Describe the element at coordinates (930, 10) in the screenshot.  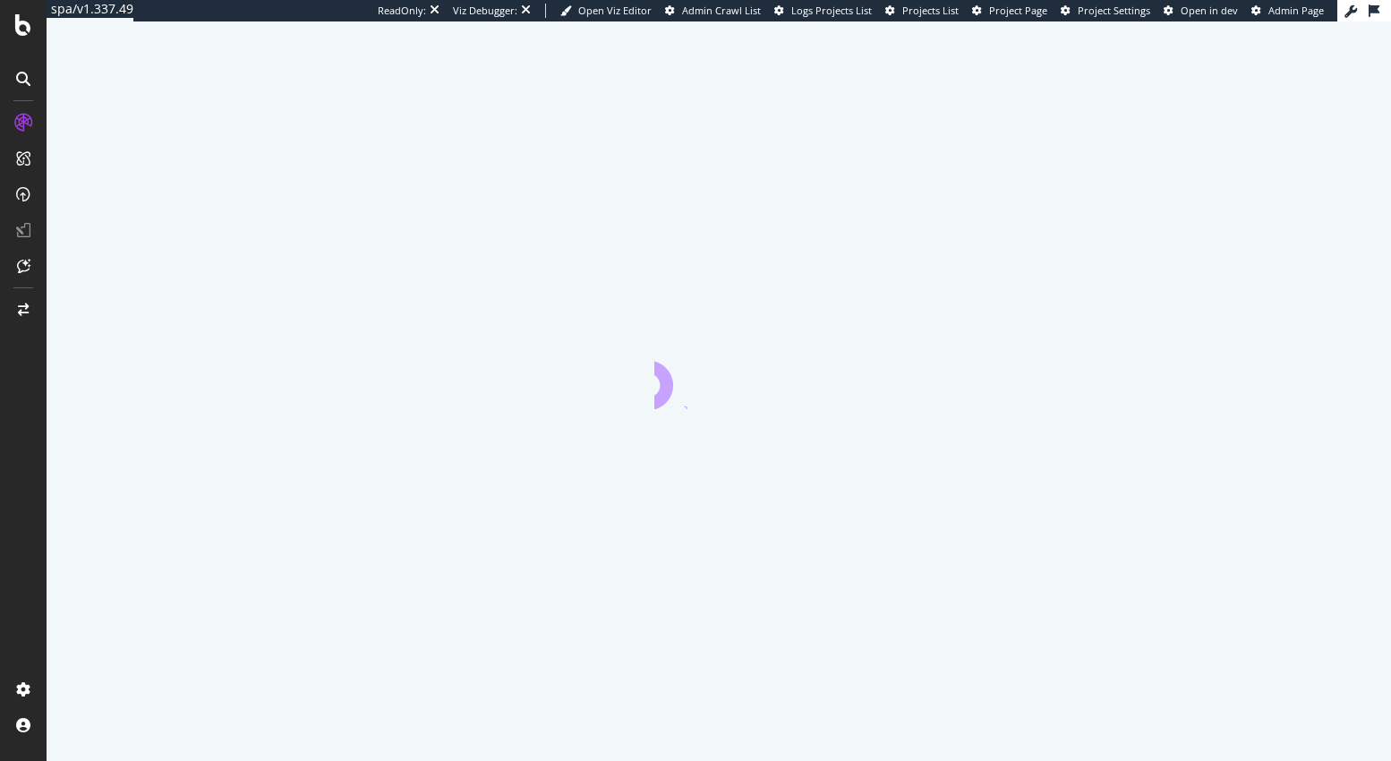
I see `span: Projects List` at that location.